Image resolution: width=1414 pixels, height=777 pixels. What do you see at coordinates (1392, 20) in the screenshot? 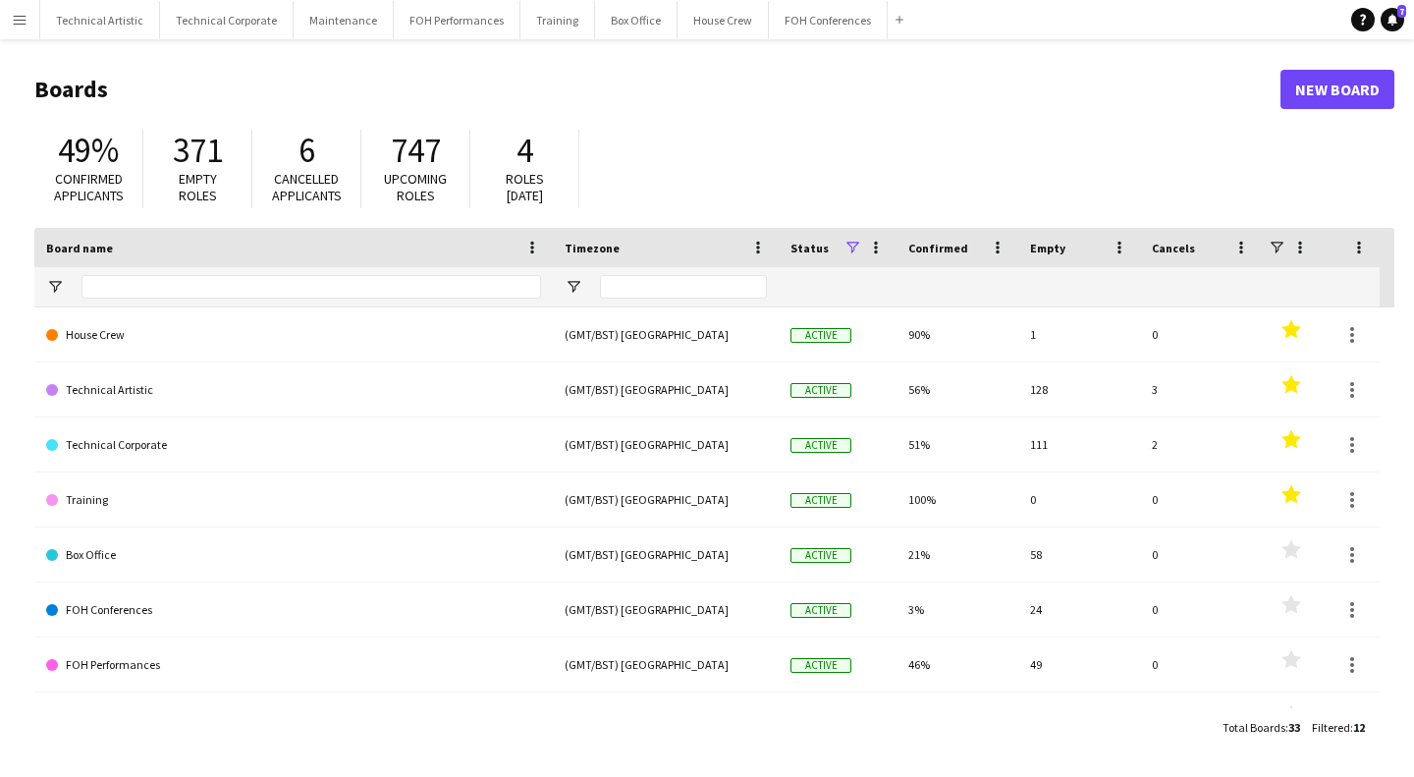
I see `a: 7` at bounding box center [1392, 20].